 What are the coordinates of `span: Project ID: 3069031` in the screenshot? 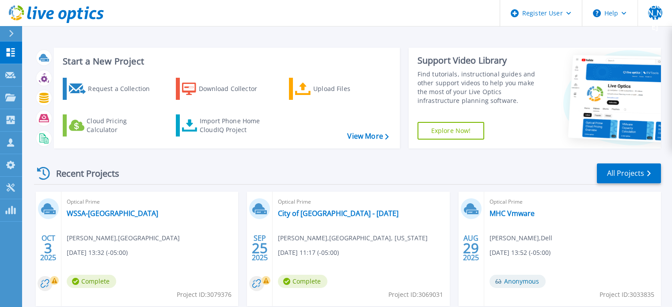 It's located at (416, 295).